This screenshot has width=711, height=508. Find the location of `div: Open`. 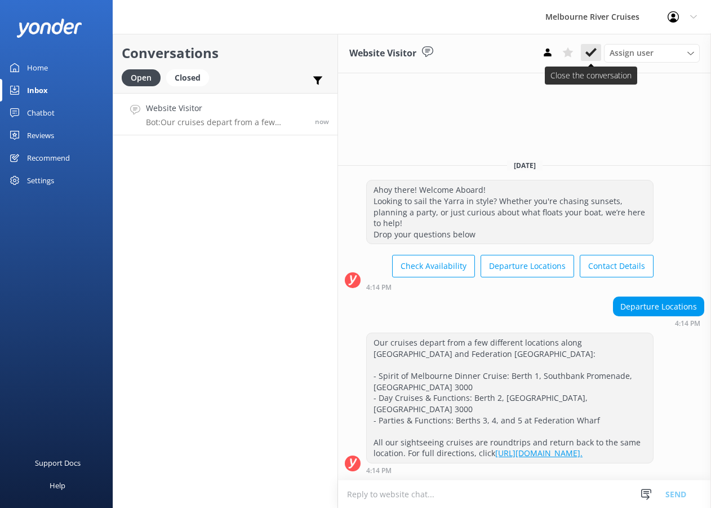

div: Open is located at coordinates (141, 78).